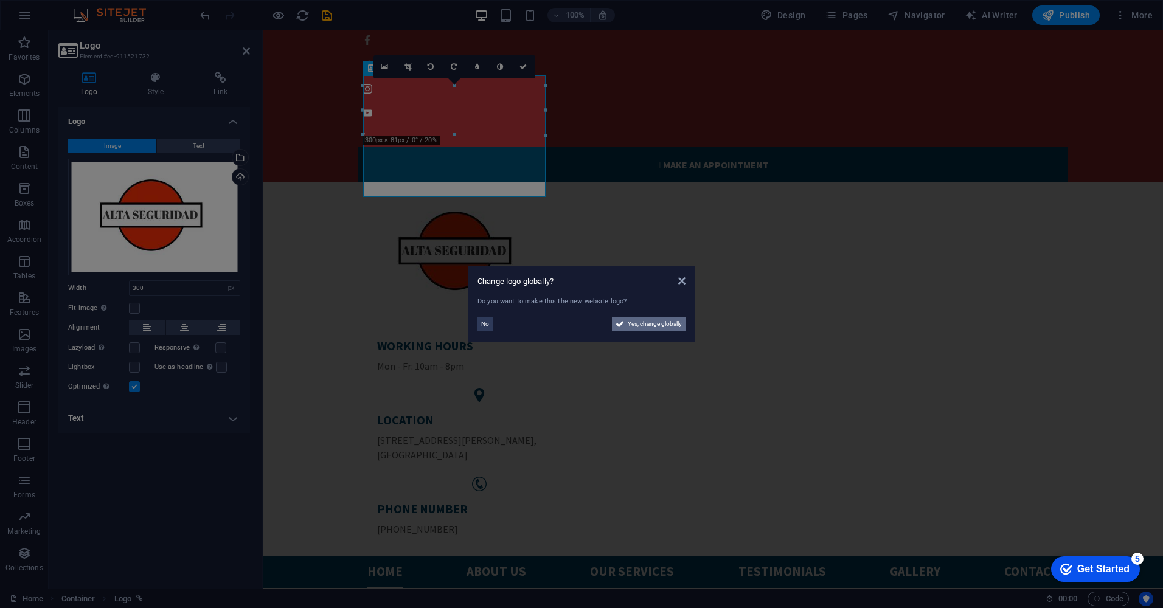 The width and height of the screenshot is (1163, 608). Describe the element at coordinates (582, 302) in the screenshot. I see `div: Do you want to make this the new website logo?` at that location.